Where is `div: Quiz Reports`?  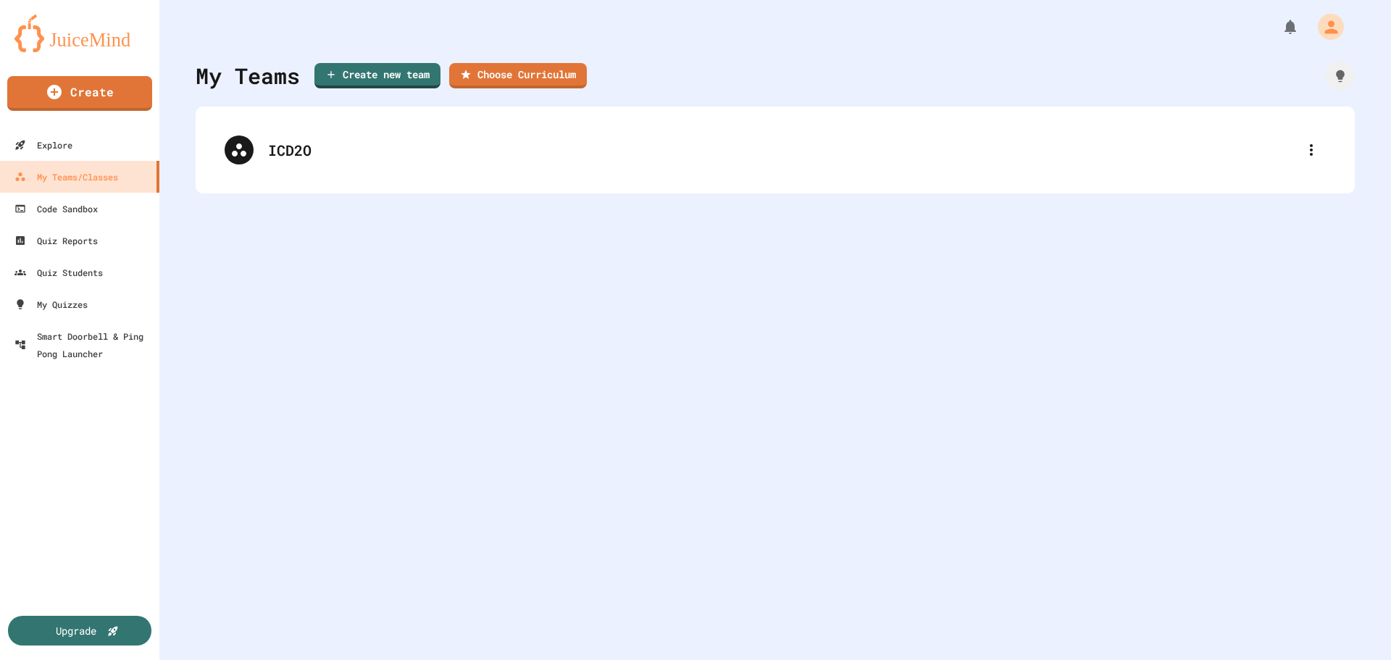 div: Quiz Reports is located at coordinates (56, 240).